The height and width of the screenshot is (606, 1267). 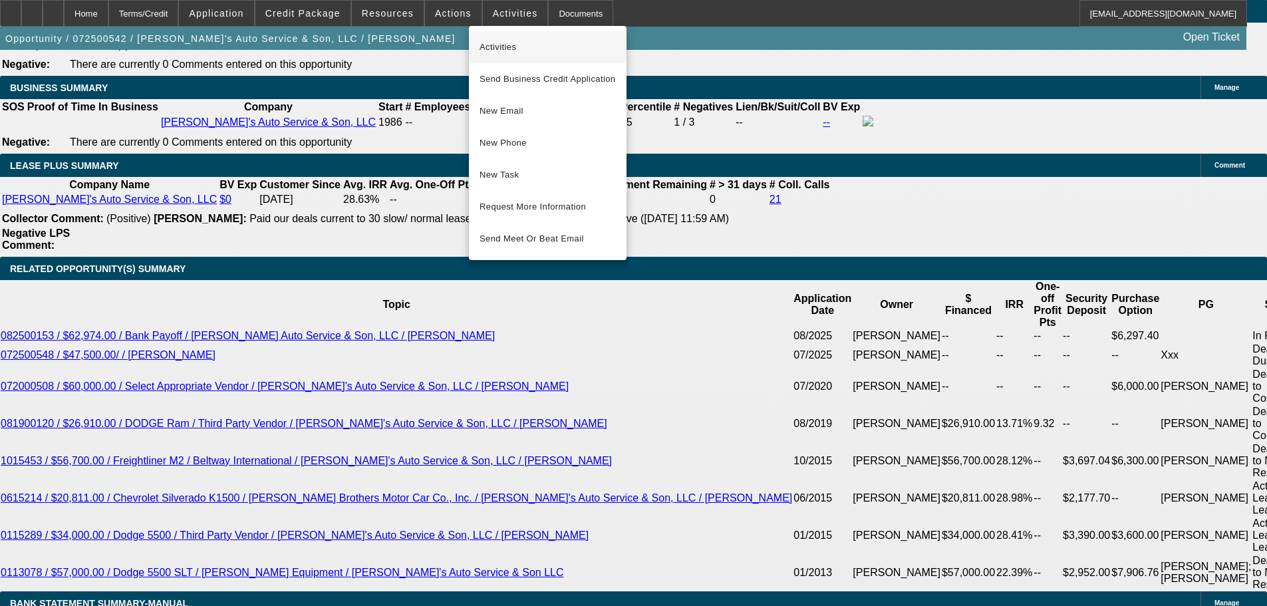 What do you see at coordinates (548, 79) in the screenshot?
I see `span: Send Business Credit Application` at bounding box center [548, 79].